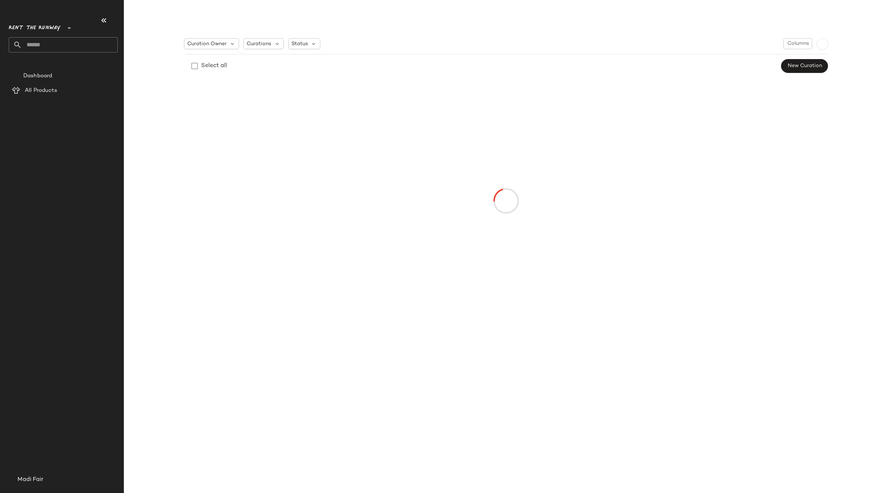  I want to click on button: New Curation, so click(805, 66).